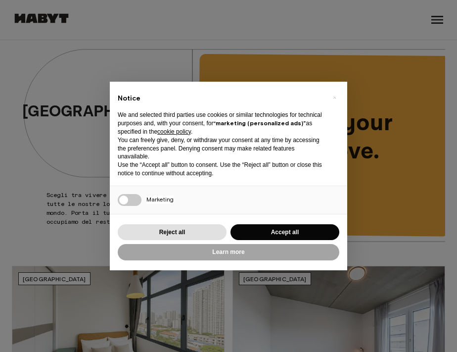 This screenshot has width=457, height=352. What do you see at coordinates (221, 99) in the screenshot?
I see `h2: Notice` at bounding box center [221, 99].